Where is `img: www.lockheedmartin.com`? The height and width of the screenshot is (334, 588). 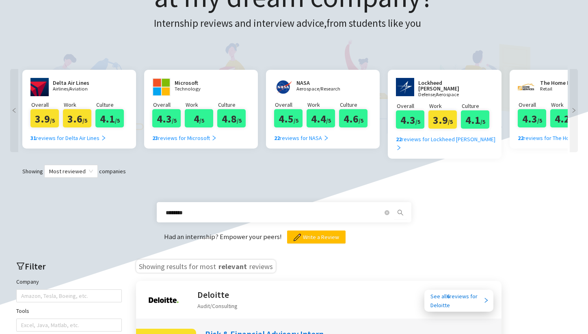
img: www.lockheedmartin.com is located at coordinates (405, 87).